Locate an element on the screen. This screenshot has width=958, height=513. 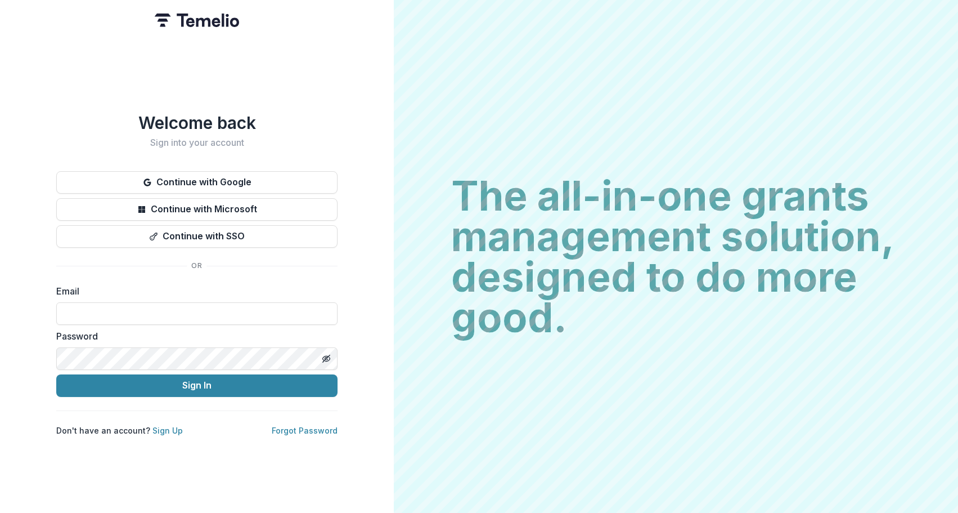
button: Continue with Microsoft is located at coordinates (197, 209).